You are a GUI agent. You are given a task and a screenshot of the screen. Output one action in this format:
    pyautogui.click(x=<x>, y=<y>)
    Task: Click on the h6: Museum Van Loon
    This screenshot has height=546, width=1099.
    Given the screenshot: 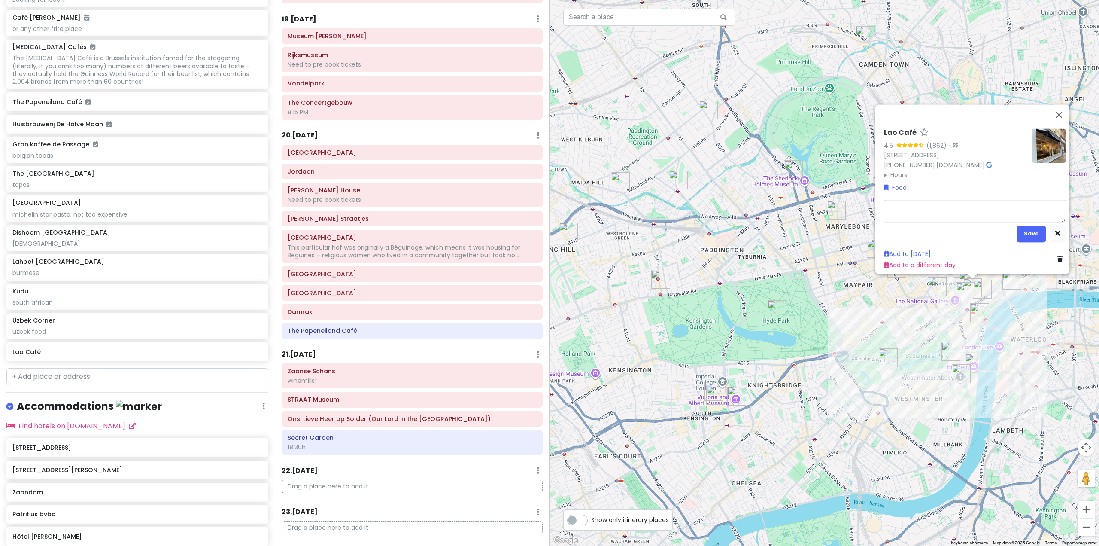 What is the action you would take?
    pyautogui.click(x=412, y=36)
    